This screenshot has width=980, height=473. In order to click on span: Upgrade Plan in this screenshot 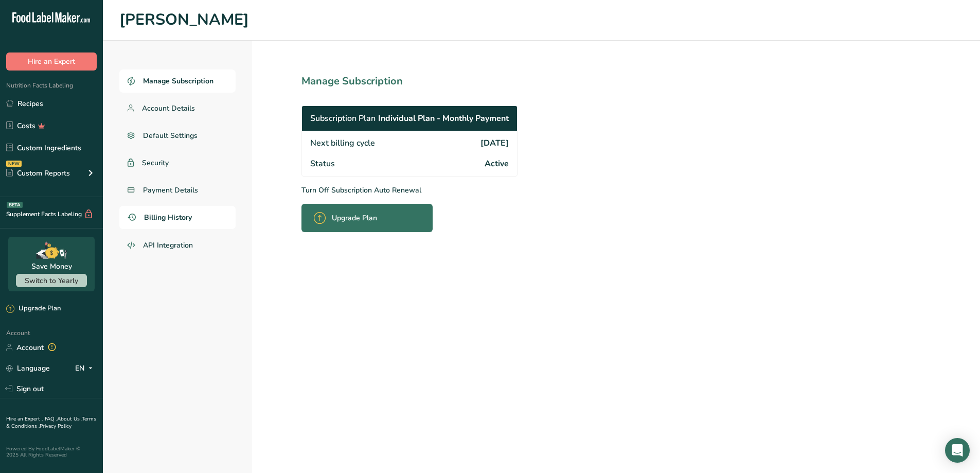, I will do `click(354, 218)`.